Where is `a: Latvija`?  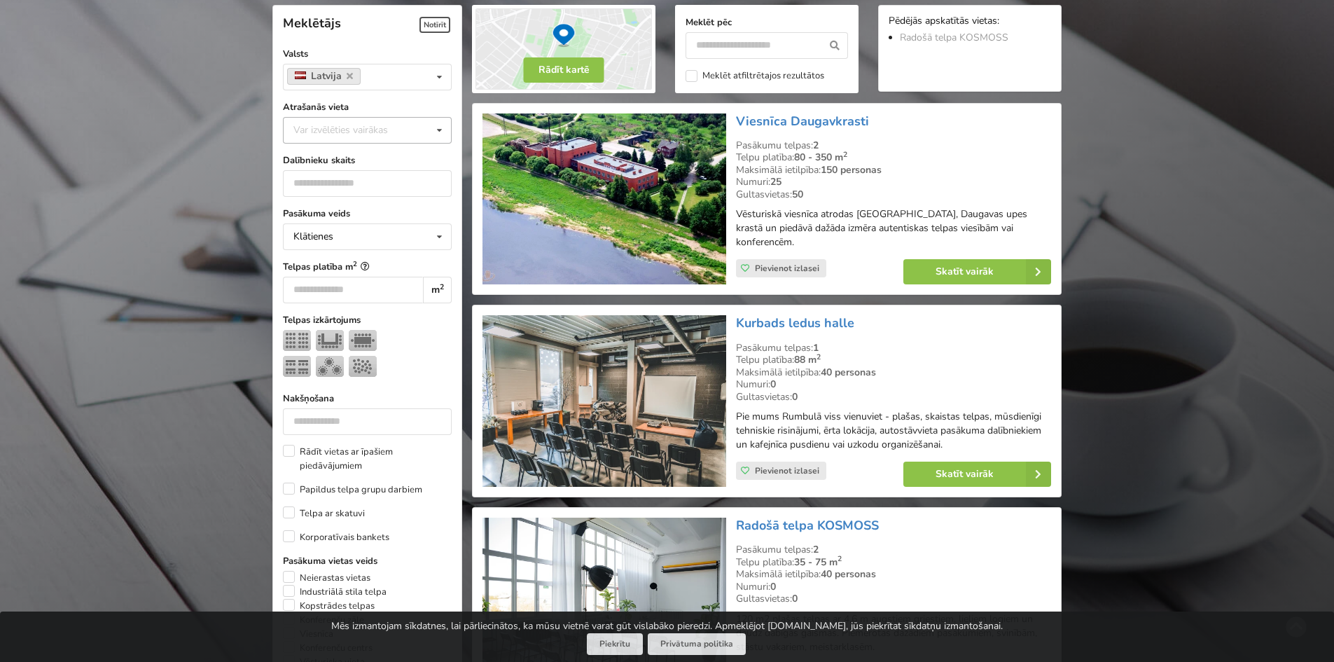
a: Latvija is located at coordinates (323, 76).